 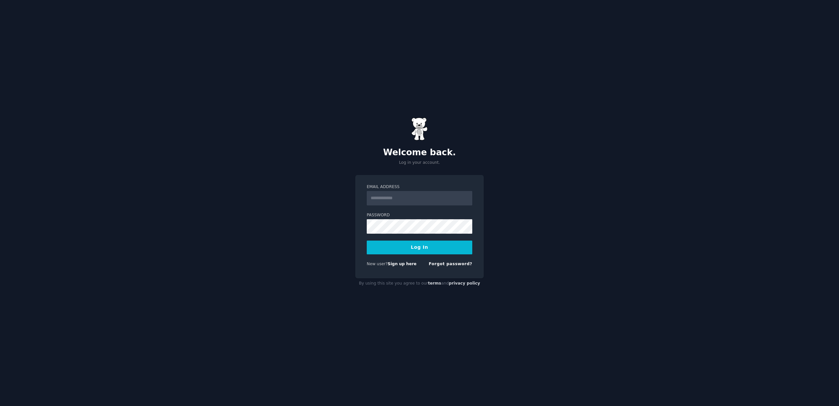 I want to click on label: Email Address, so click(x=420, y=187).